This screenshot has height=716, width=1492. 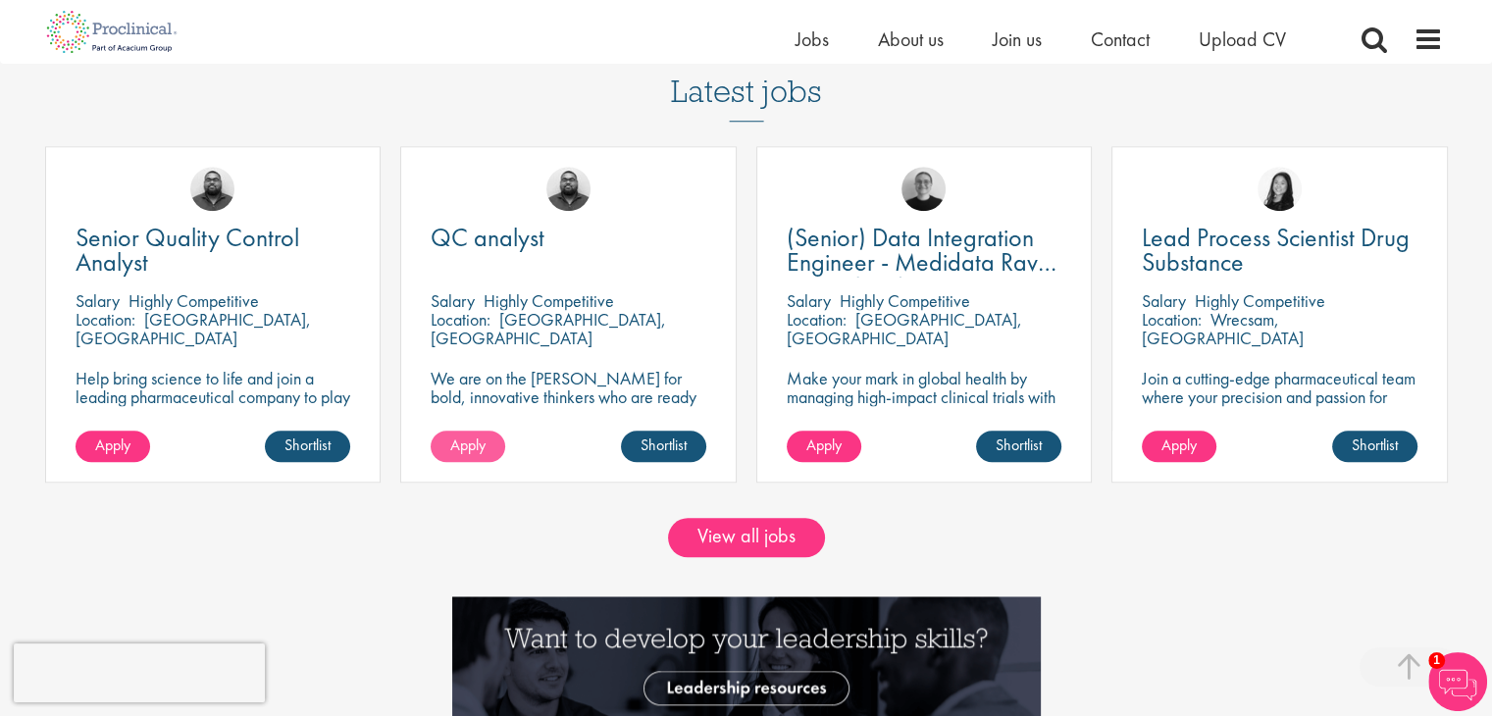 I want to click on span: Contact, so click(x=1120, y=39).